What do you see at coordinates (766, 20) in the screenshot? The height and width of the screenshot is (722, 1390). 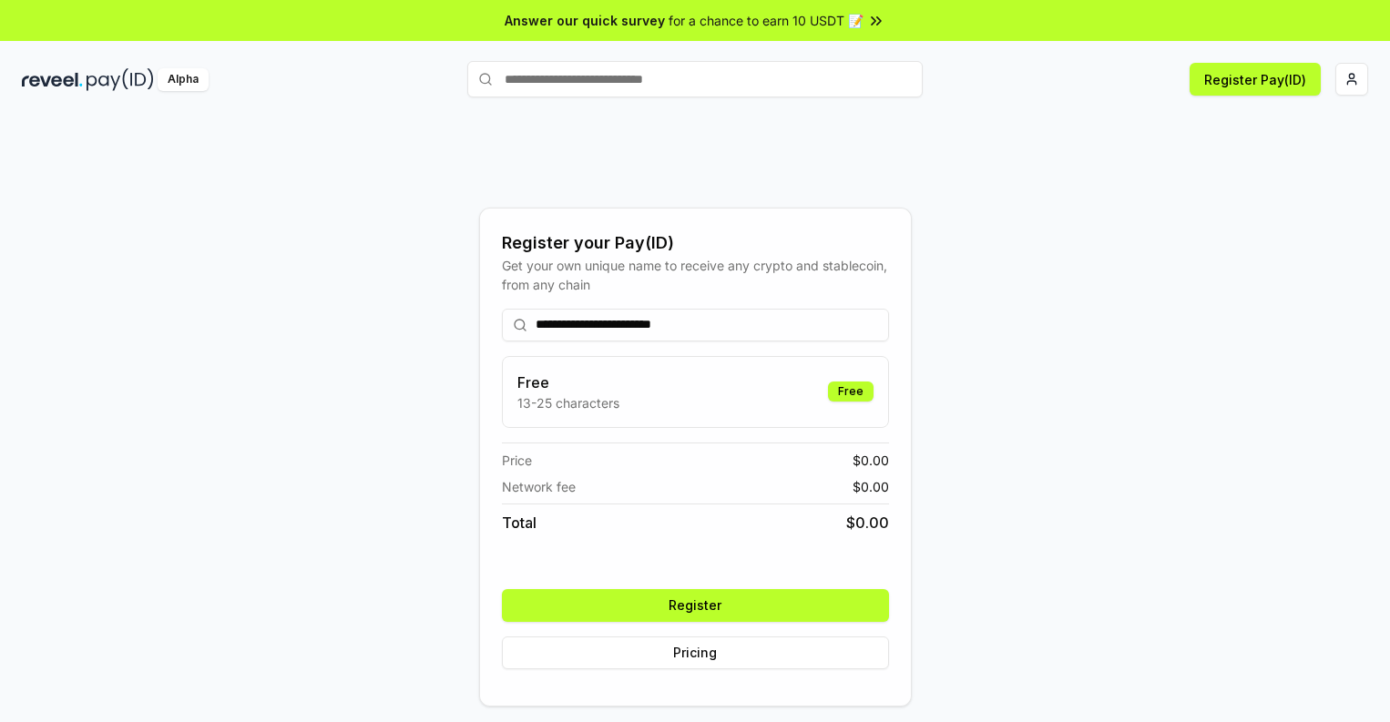 I see `span: for a chance to earn 10 USDT 📝` at bounding box center [766, 20].